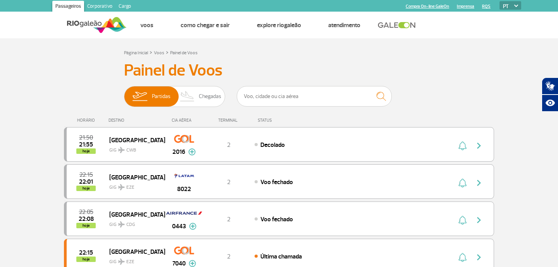 This screenshot has height=267, width=558. What do you see at coordinates (486, 6) in the screenshot?
I see `a: RQS` at bounding box center [486, 6].